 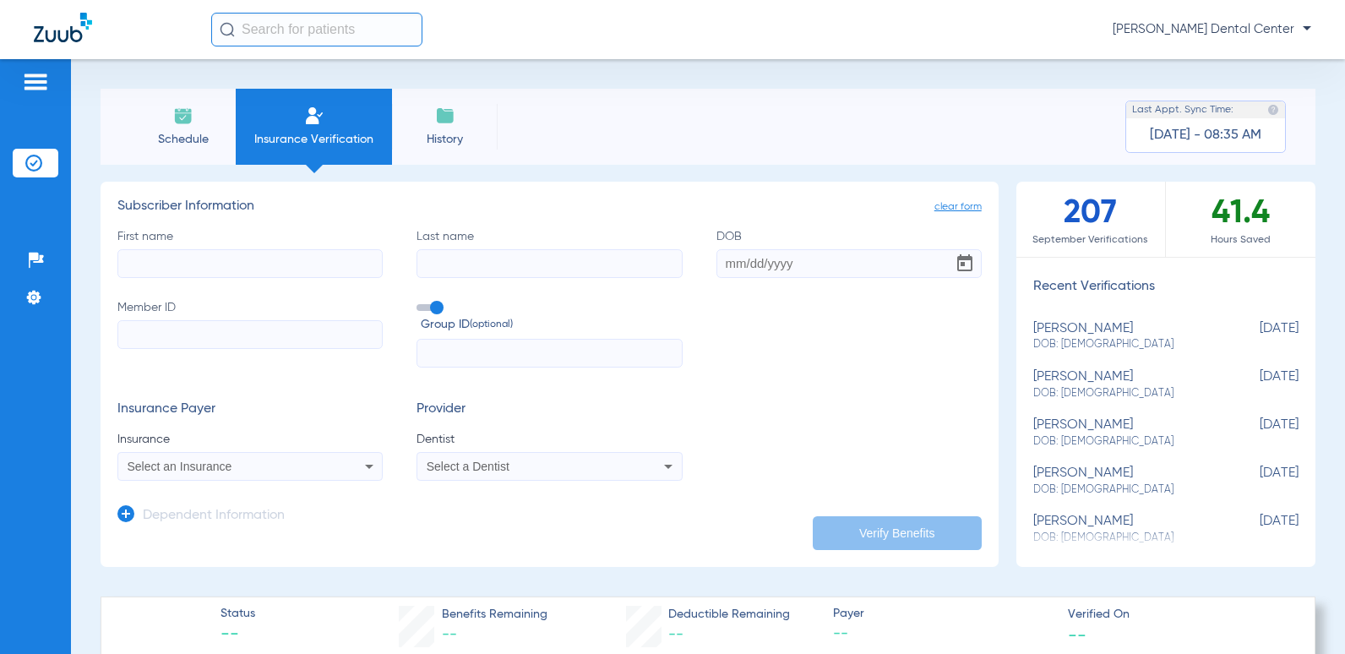 What do you see at coordinates (1091, 219) in the screenshot?
I see `div: 207` at bounding box center [1091, 219].